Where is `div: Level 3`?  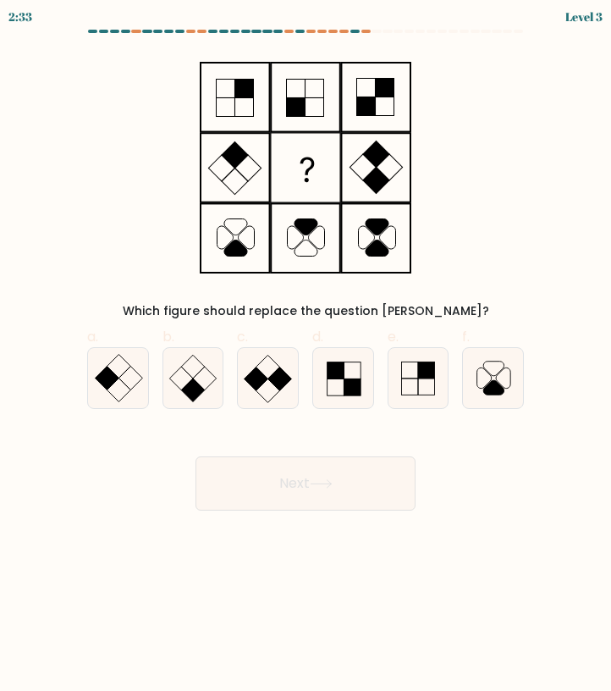
div: Level 3 is located at coordinates (584, 16).